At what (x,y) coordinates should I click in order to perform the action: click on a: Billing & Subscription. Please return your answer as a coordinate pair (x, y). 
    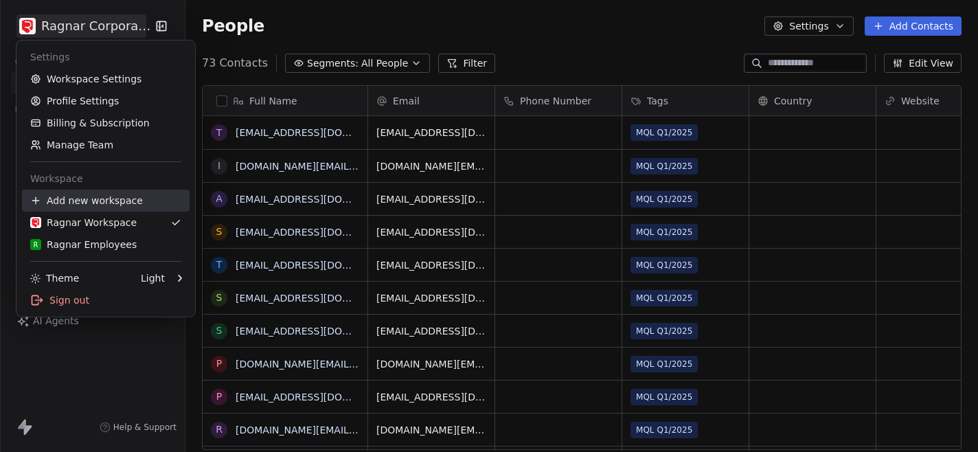
    Looking at the image, I should click on (106, 123).